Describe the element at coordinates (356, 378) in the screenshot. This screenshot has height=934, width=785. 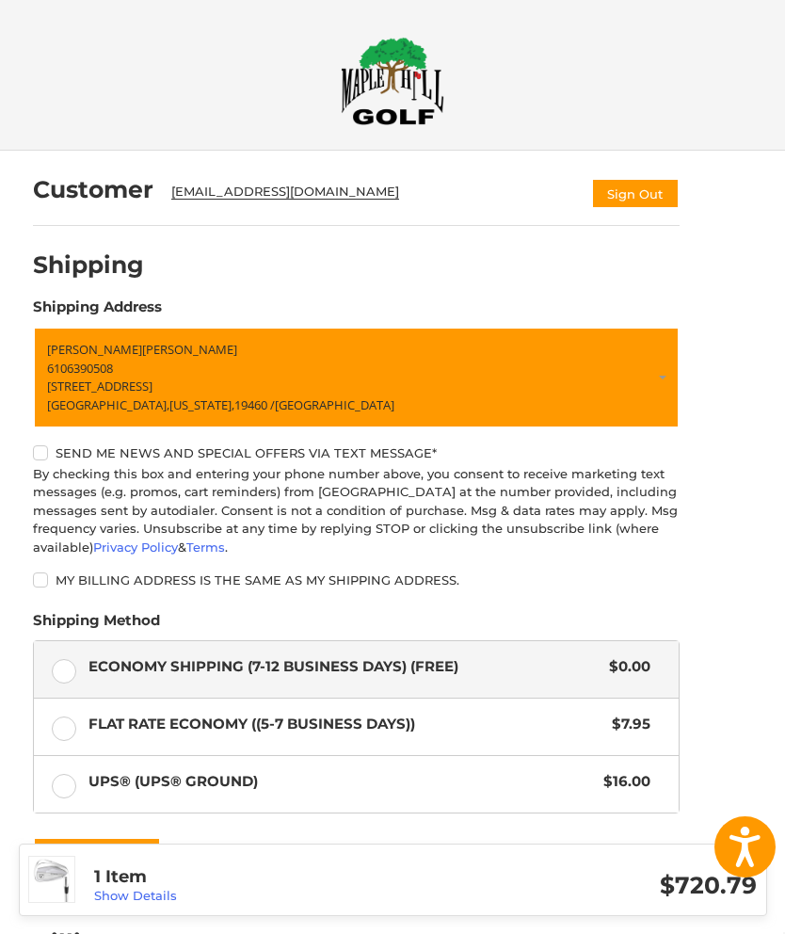
I see `a: Enter or select a different address` at that location.